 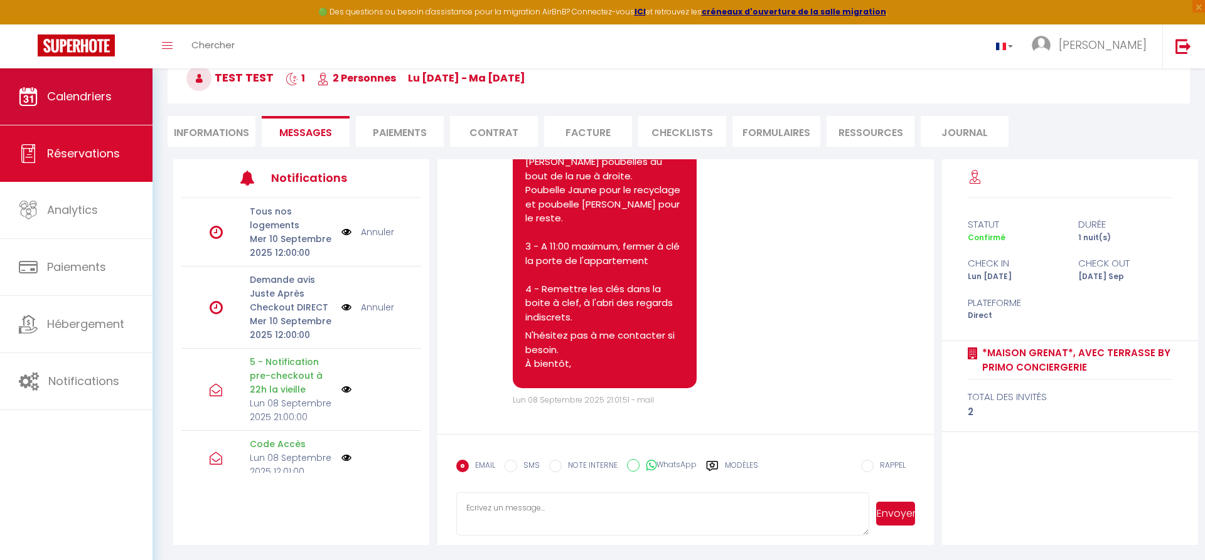 What do you see at coordinates (291, 444) in the screenshot?
I see `p: Code Accès` at bounding box center [291, 444].